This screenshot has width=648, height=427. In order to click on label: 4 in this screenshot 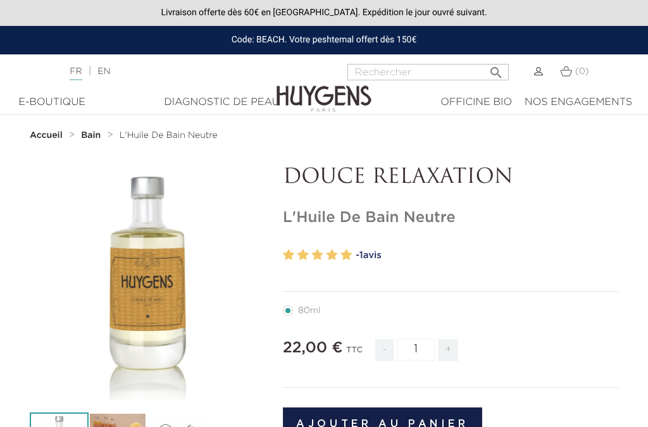, I will do `click(332, 255)`.